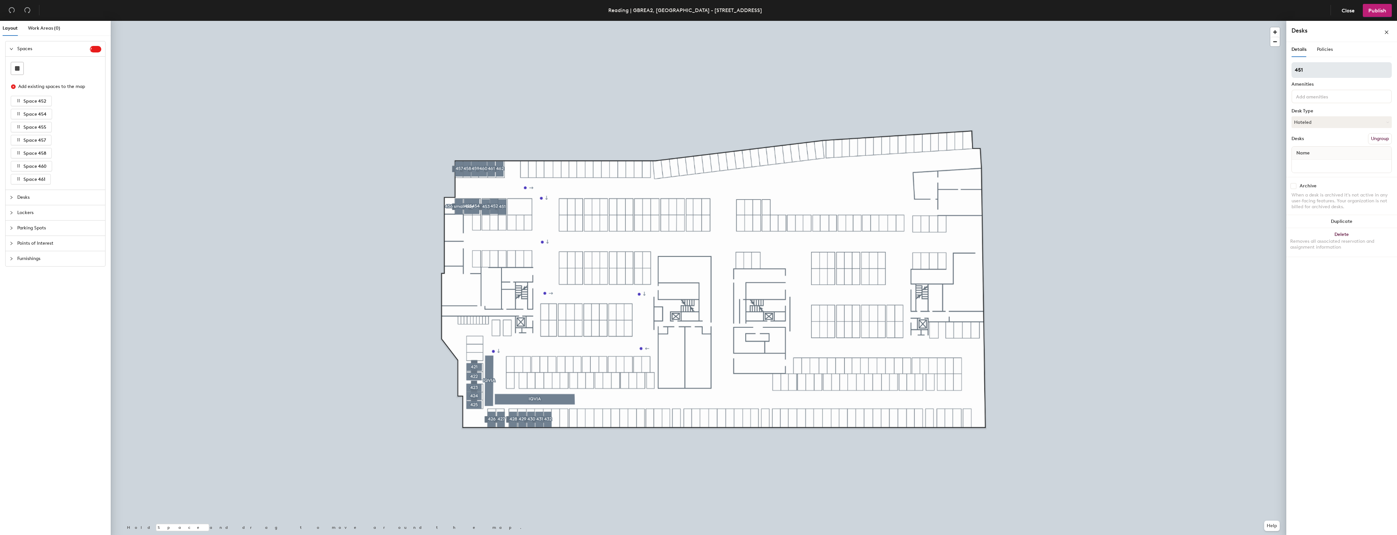 This screenshot has width=1397, height=535. Describe the element at coordinates (1308, 186) in the screenshot. I see `div: Archive` at that location.